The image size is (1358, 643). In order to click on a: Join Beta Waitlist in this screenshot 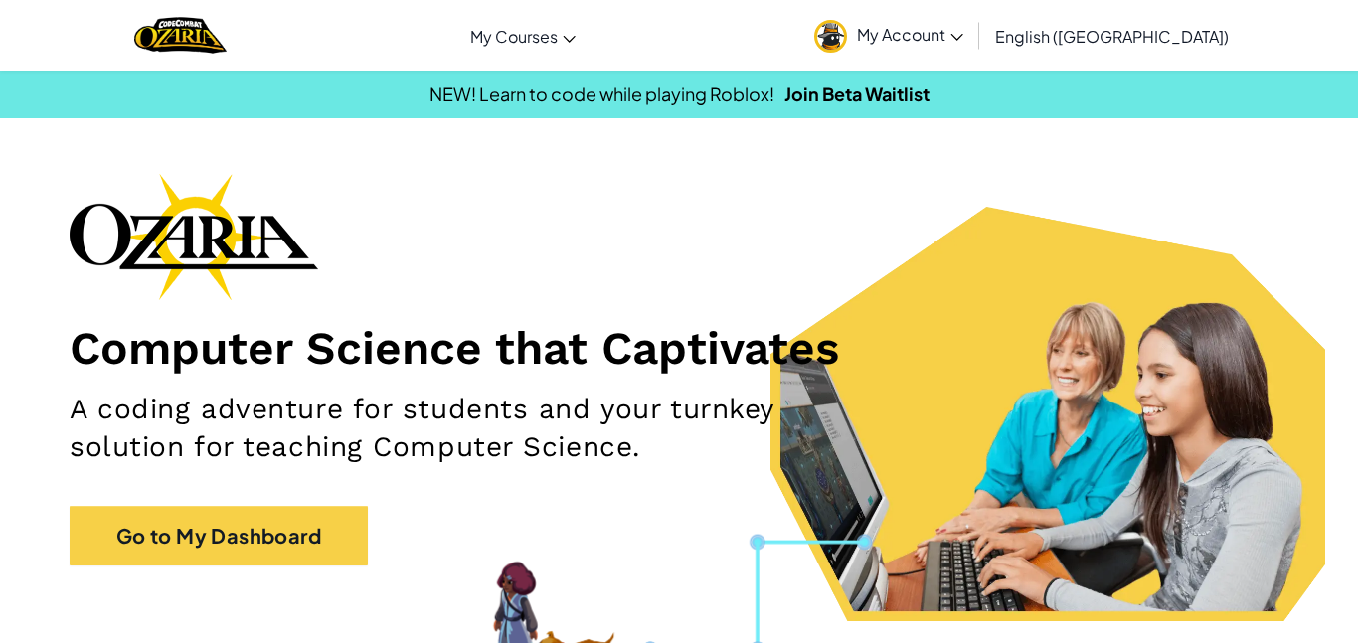, I will do `click(857, 93)`.